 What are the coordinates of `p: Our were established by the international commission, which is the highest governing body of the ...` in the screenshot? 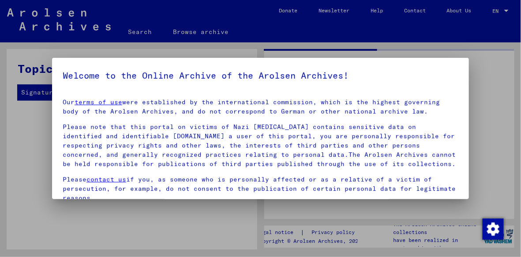 It's located at (260, 107).